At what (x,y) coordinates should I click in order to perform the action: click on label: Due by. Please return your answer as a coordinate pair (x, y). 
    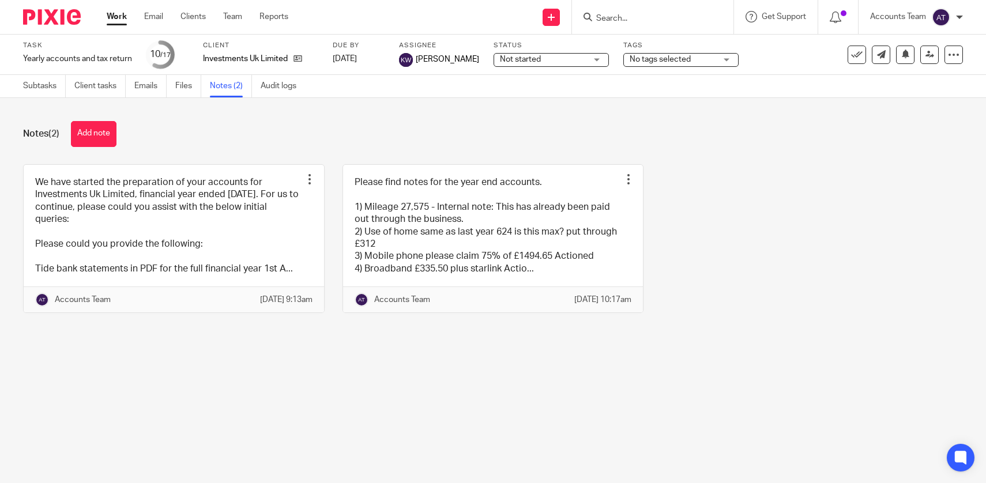
    Looking at the image, I should click on (359, 46).